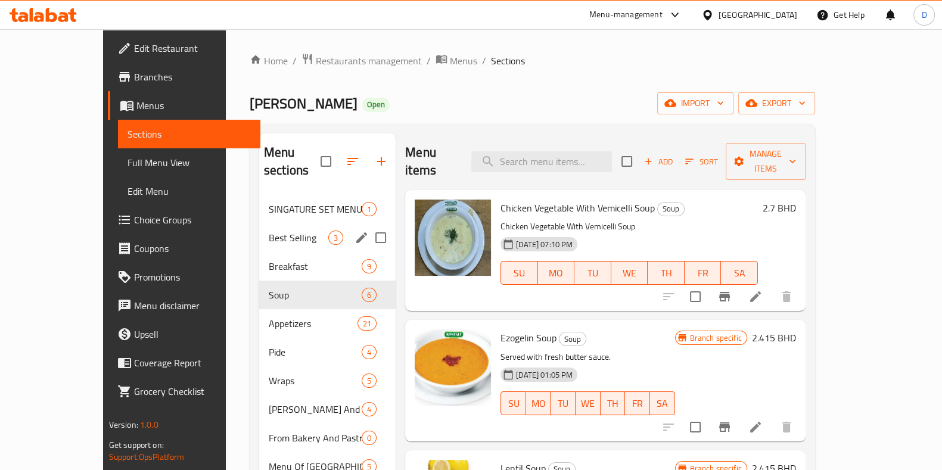 The image size is (942, 470). Describe the element at coordinates (369, 209) in the screenshot. I see `span: 1` at that location.